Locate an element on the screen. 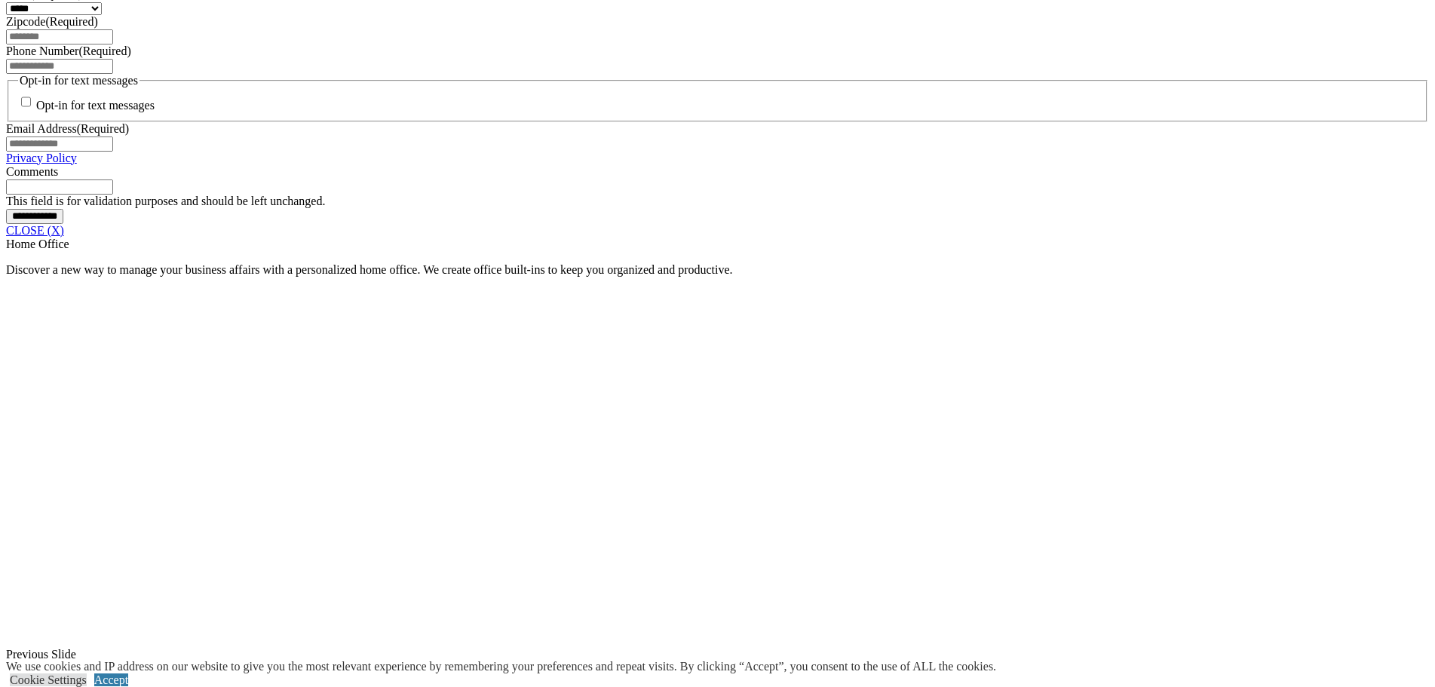  label: Zipcode is located at coordinates (52, 21).